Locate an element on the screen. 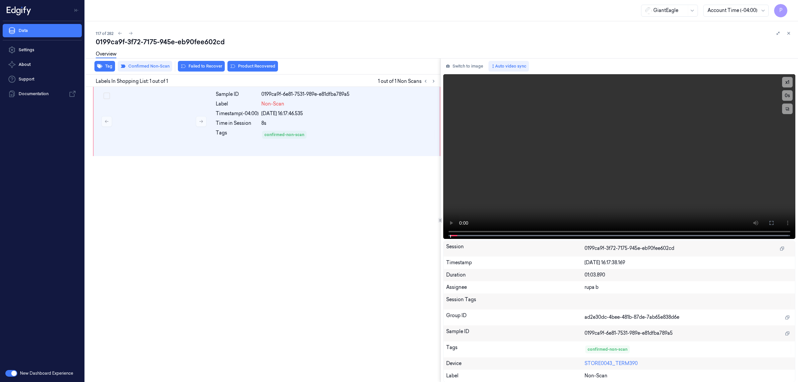 Image resolution: width=798 pixels, height=382 pixels. span: 0199ca9f-3f72-7175-945e-eb90fee602cd is located at coordinates (630, 248).